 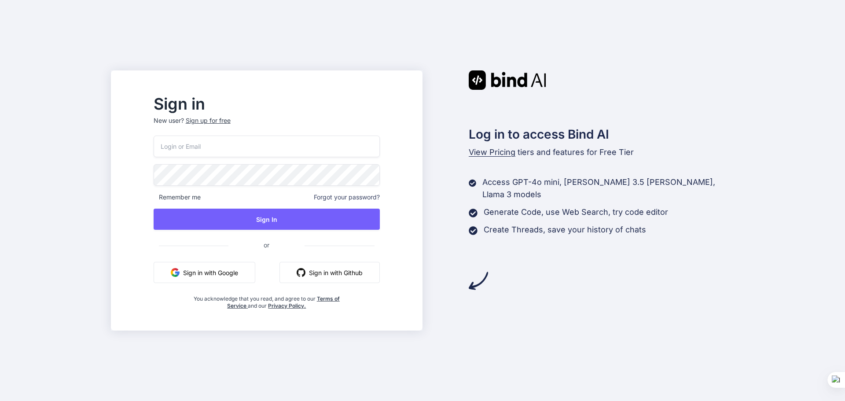 What do you see at coordinates (266, 300) in the screenshot?
I see `div: You acknowledge that you read, and agree to our and our` at bounding box center [266, 300].